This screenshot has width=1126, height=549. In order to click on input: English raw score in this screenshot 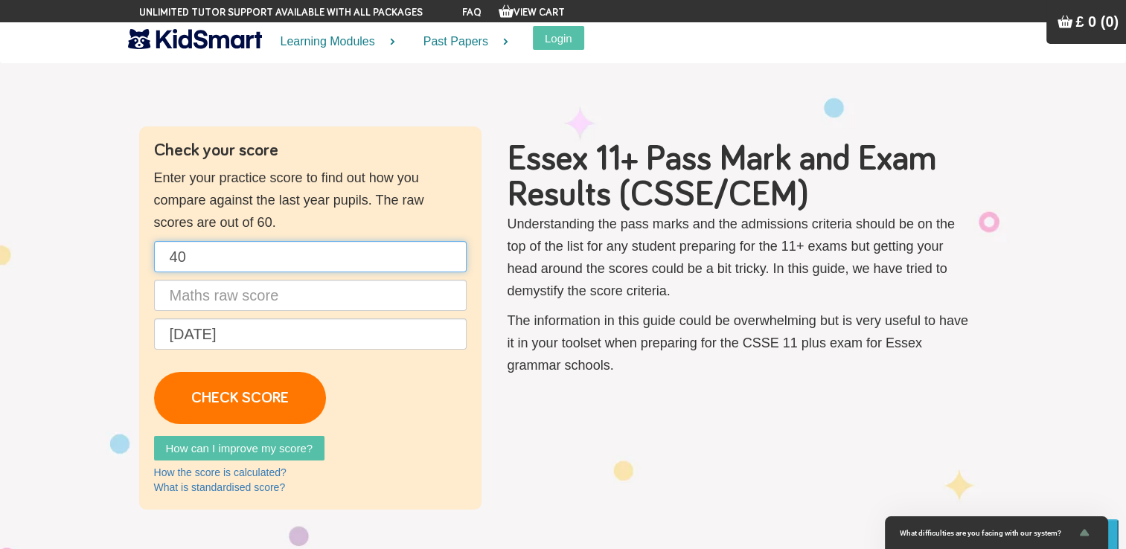, I will do `click(310, 257)`.